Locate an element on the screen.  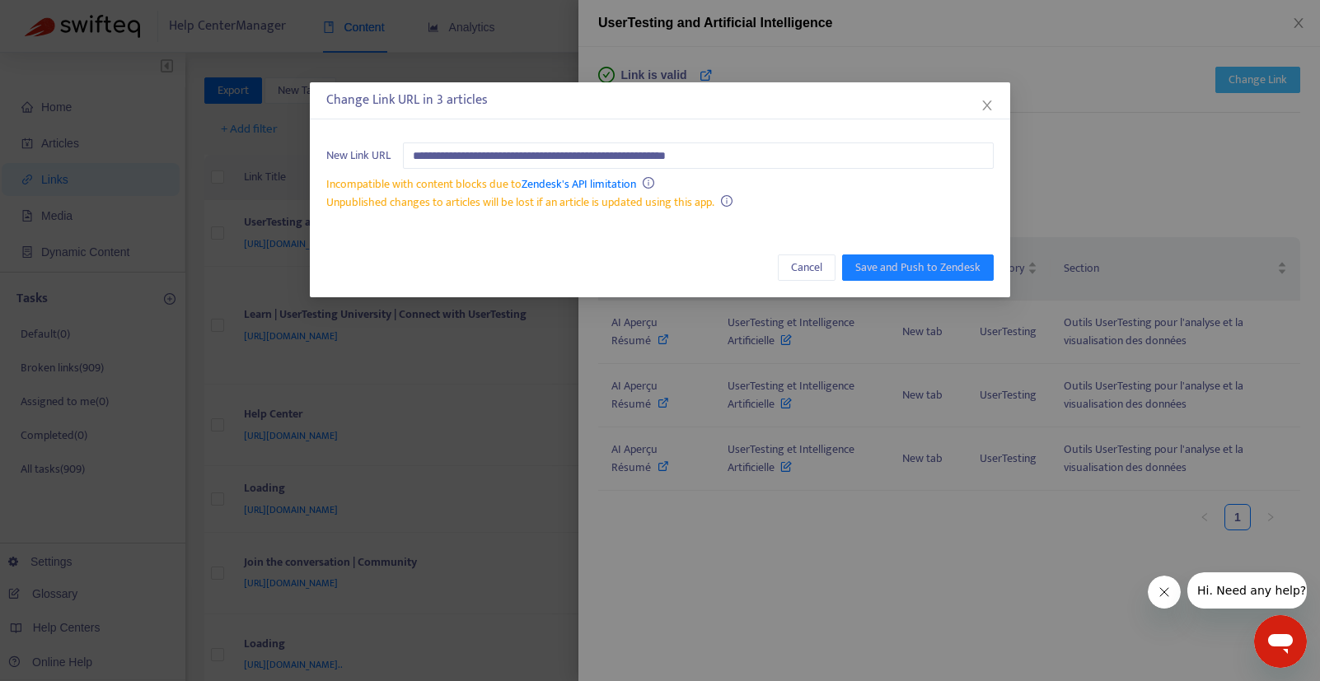
span: Incompatible with content blocks due to is located at coordinates (481, 184).